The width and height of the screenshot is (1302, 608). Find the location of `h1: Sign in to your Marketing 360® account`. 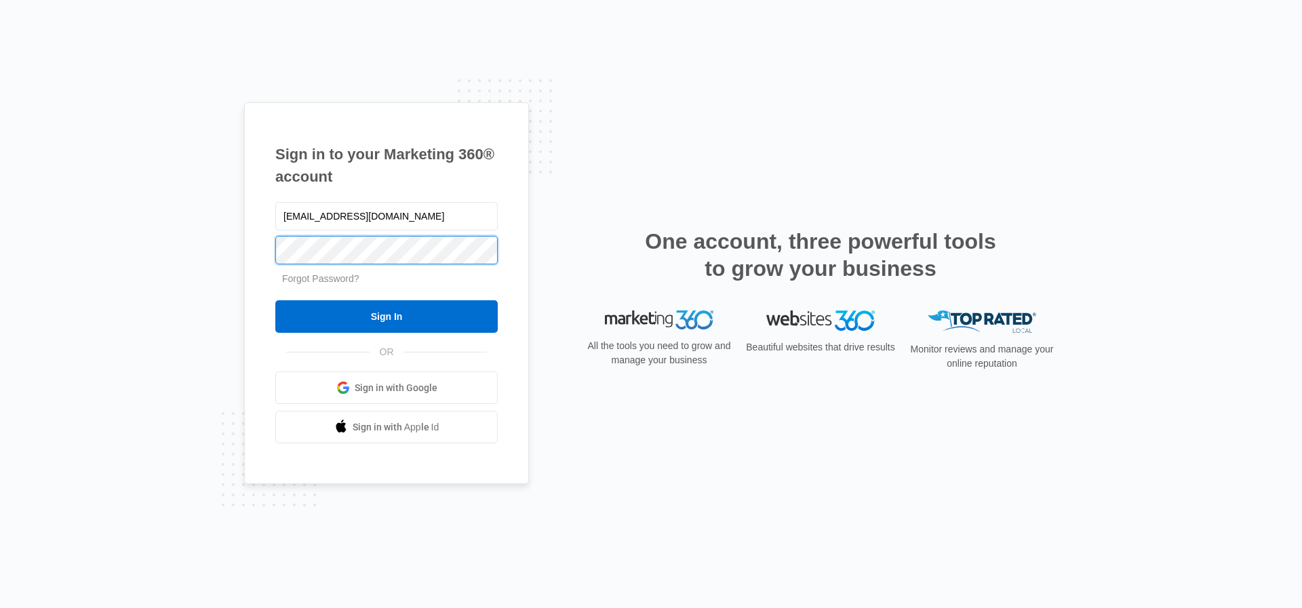

h1: Sign in to your Marketing 360® account is located at coordinates (387, 166).